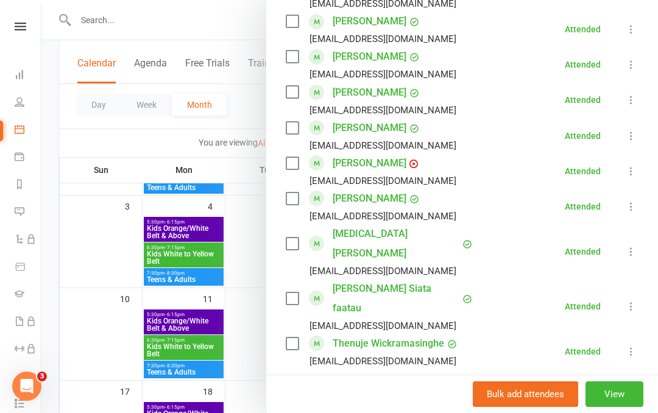 The image size is (658, 413). I want to click on button: Bulk add attendees, so click(525, 394).